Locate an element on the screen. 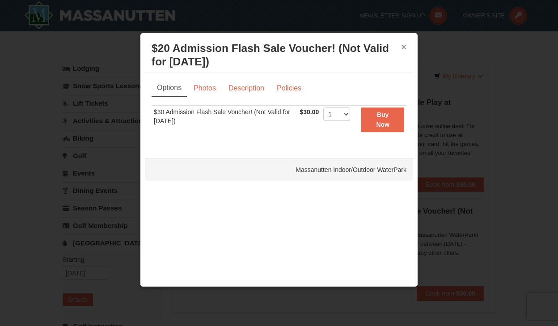 This screenshot has height=326, width=558. div: Massanutten Indoor/Outdoor WaterPark is located at coordinates (279, 169).